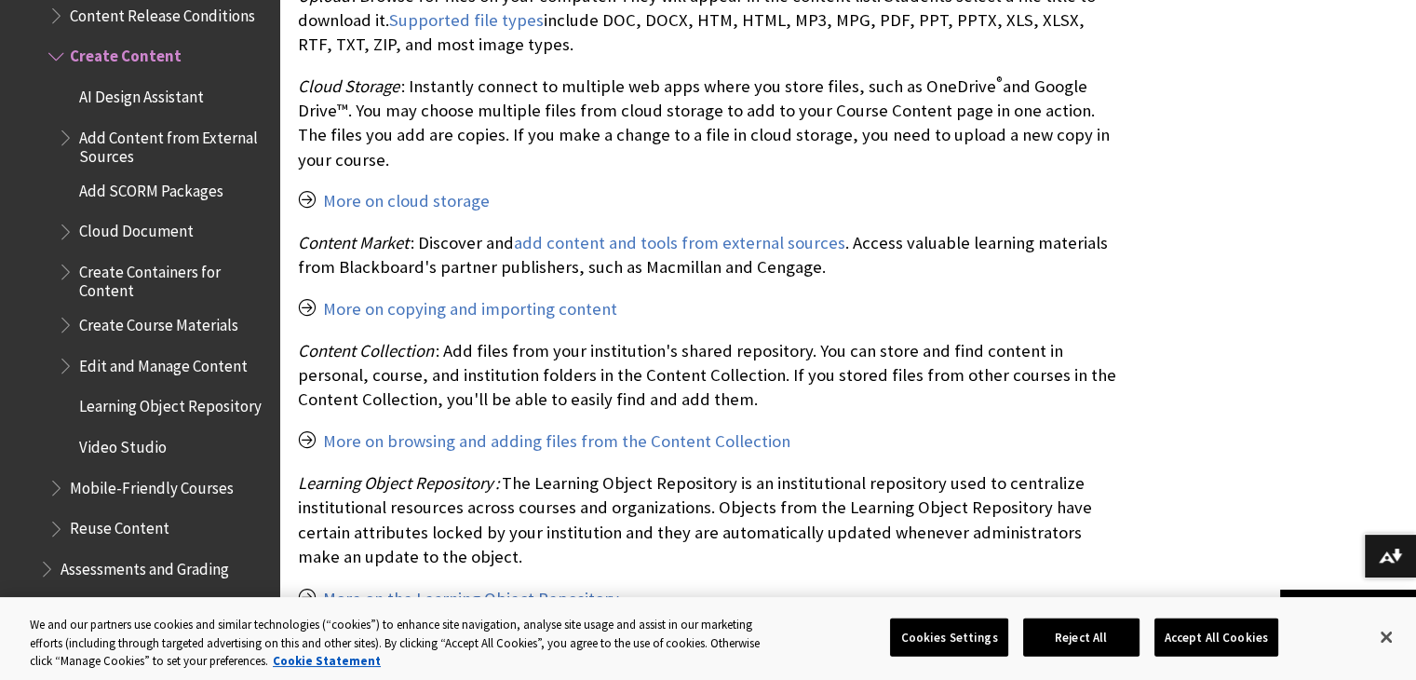  Describe the element at coordinates (142, 93) in the screenshot. I see `span: AI Design Assistant` at that location.